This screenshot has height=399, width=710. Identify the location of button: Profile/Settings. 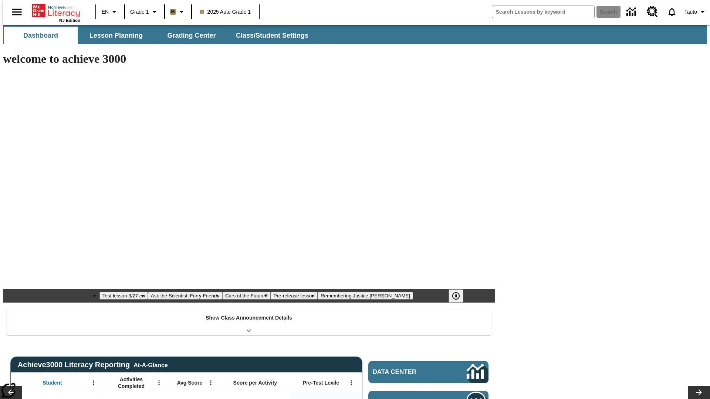
(696, 12).